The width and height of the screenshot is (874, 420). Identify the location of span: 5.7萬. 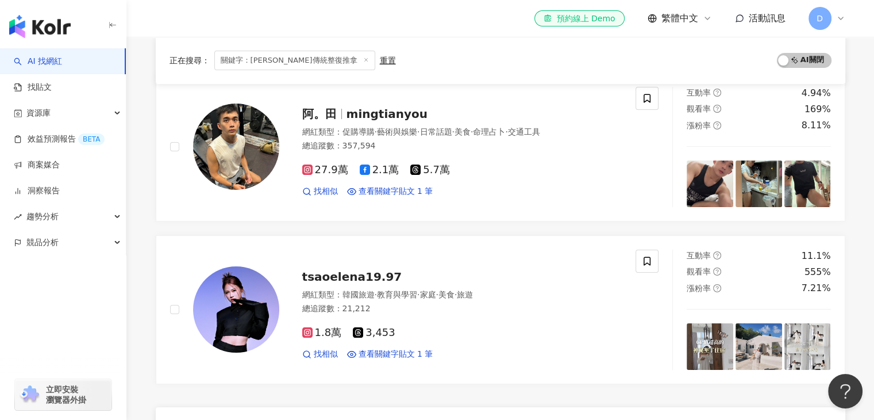
(430, 170).